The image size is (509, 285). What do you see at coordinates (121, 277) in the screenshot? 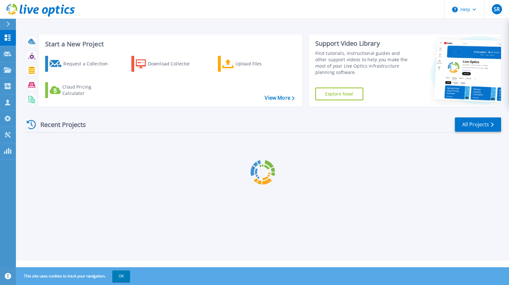
I see `button: OK` at bounding box center [121, 277].